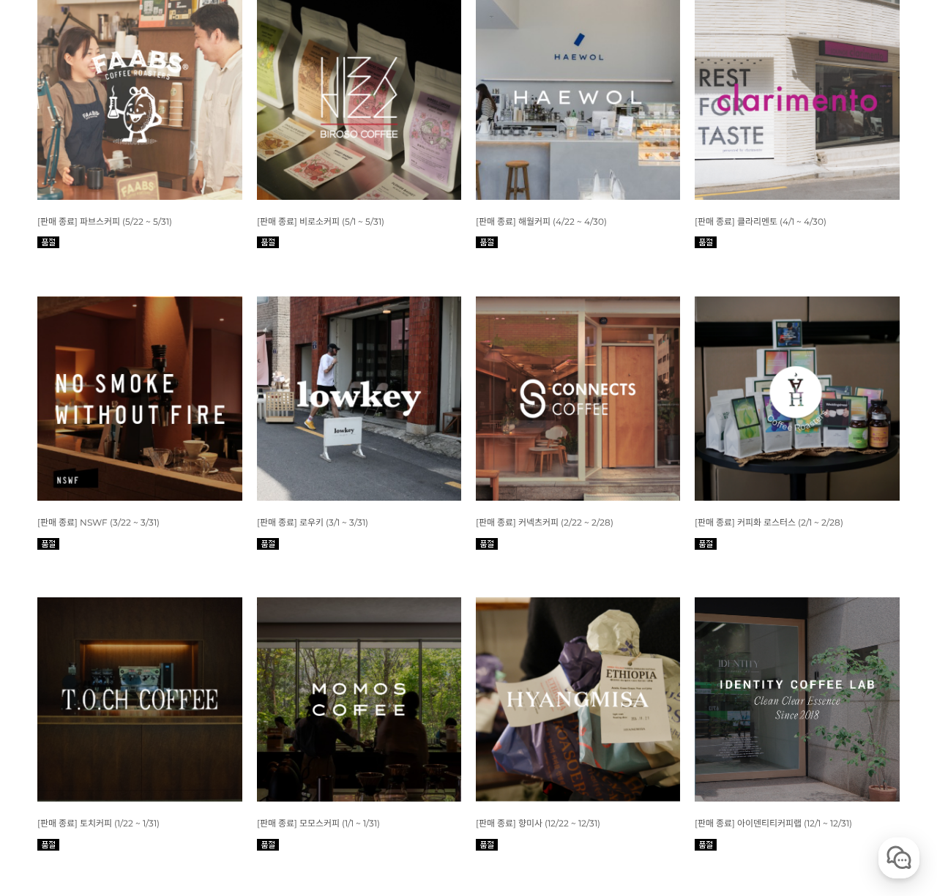 This screenshot has height=896, width=937. I want to click on a: 대화, so click(143, 483).